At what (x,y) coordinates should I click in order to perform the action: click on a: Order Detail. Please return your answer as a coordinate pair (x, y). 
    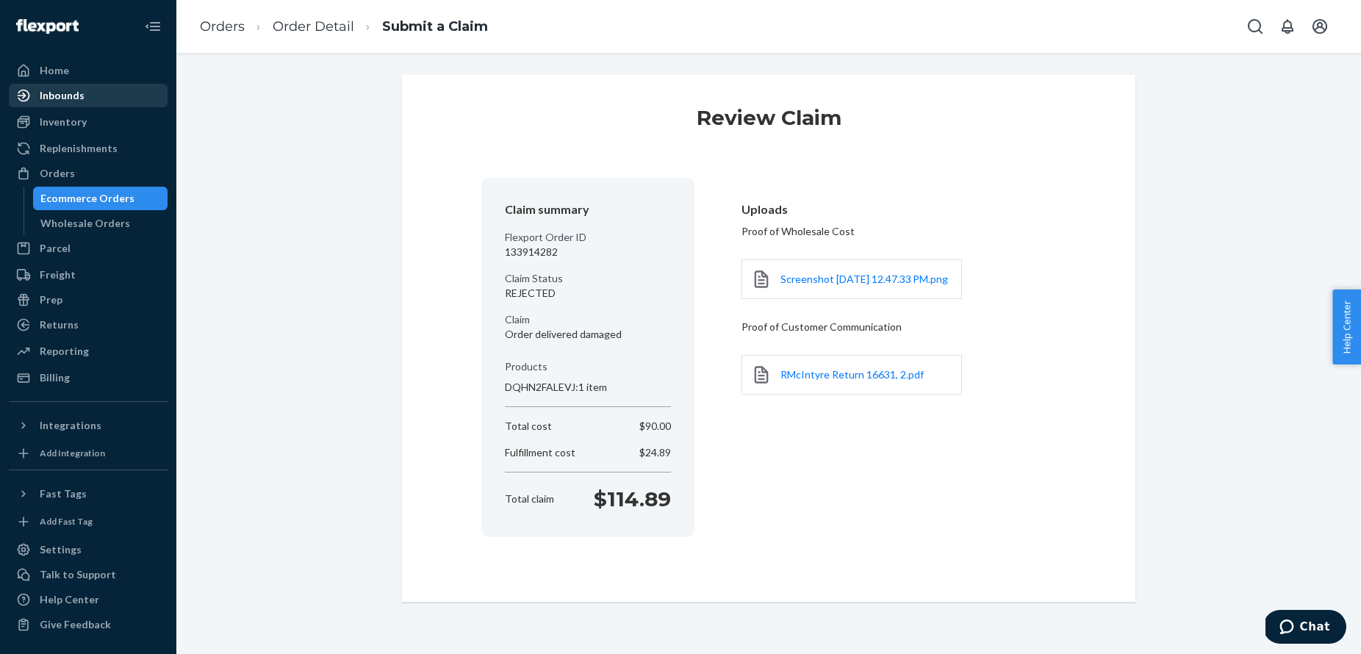
    Looking at the image, I should click on (313, 26).